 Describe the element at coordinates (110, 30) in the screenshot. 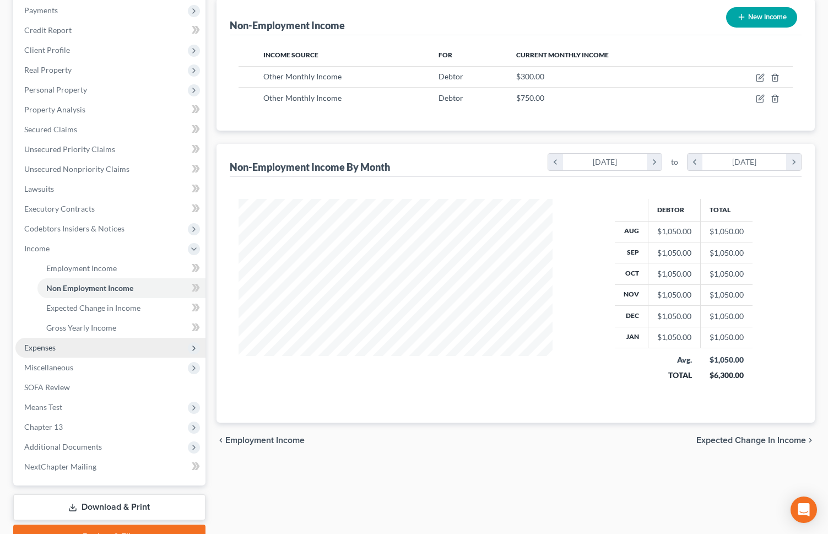

I see `a: Credit Report` at that location.